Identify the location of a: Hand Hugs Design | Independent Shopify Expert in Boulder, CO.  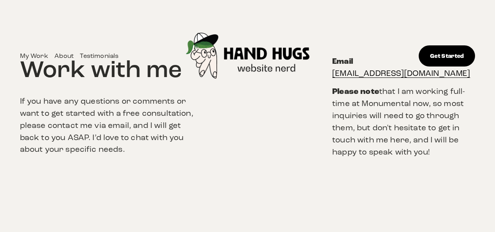
(248, 56).